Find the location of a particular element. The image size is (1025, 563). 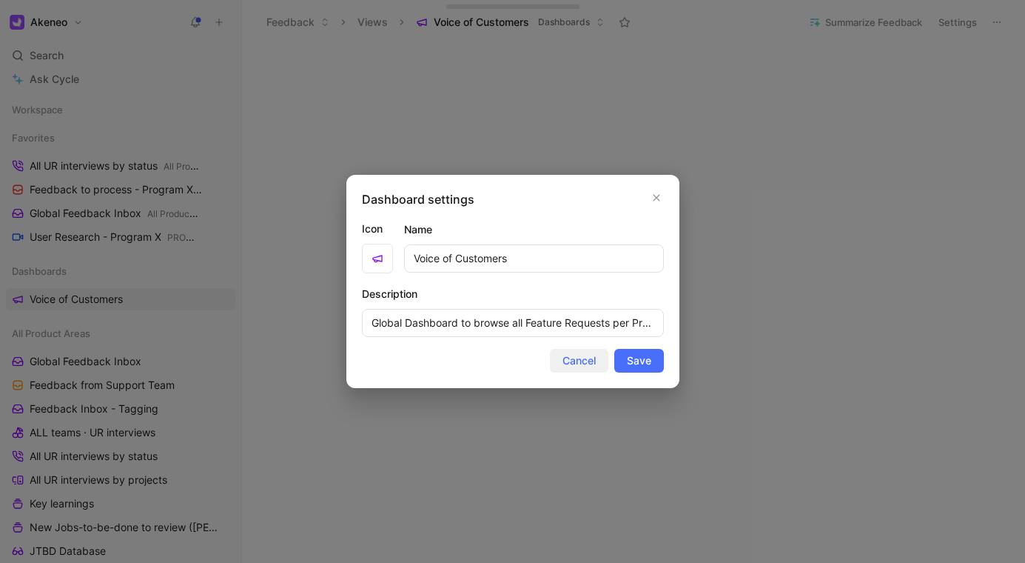

span: Cancel is located at coordinates (579, 360).